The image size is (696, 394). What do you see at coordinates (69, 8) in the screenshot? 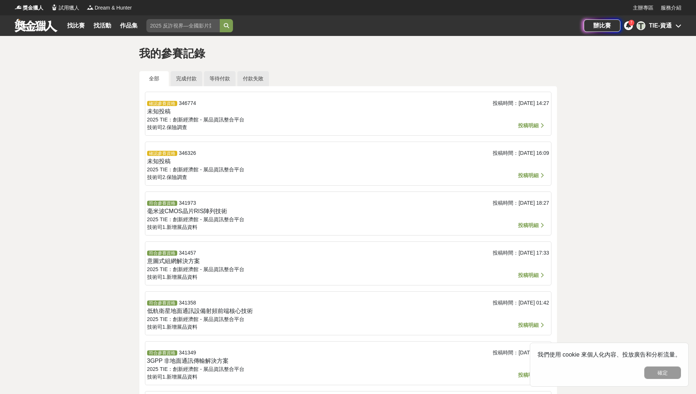
I see `span: 試用獵人` at bounding box center [69, 8].